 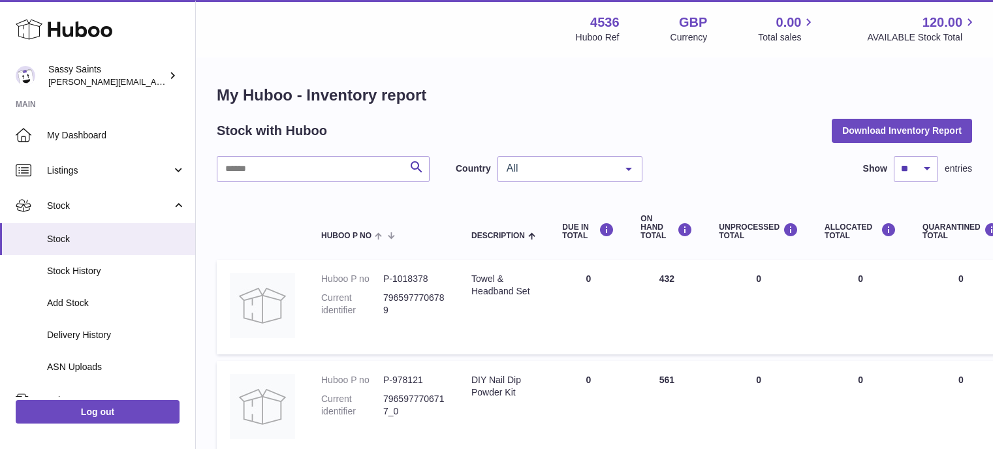 What do you see at coordinates (693, 22) in the screenshot?
I see `strong: GBP` at bounding box center [693, 22].